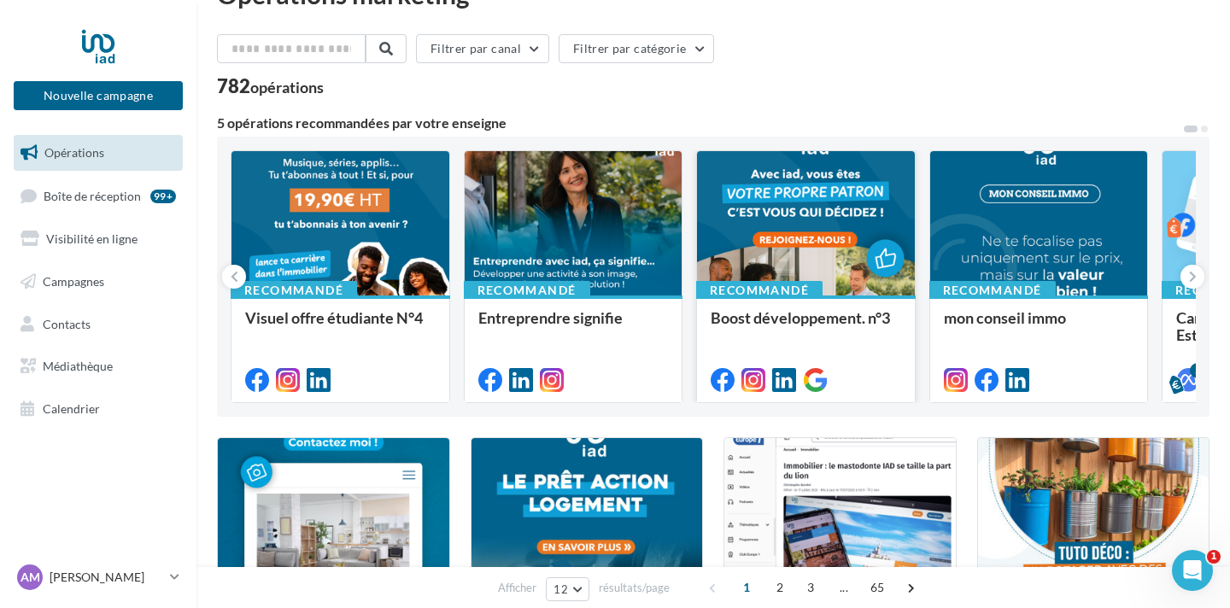 The image size is (1230, 608). I want to click on button: Nouvelle campagne, so click(98, 96).